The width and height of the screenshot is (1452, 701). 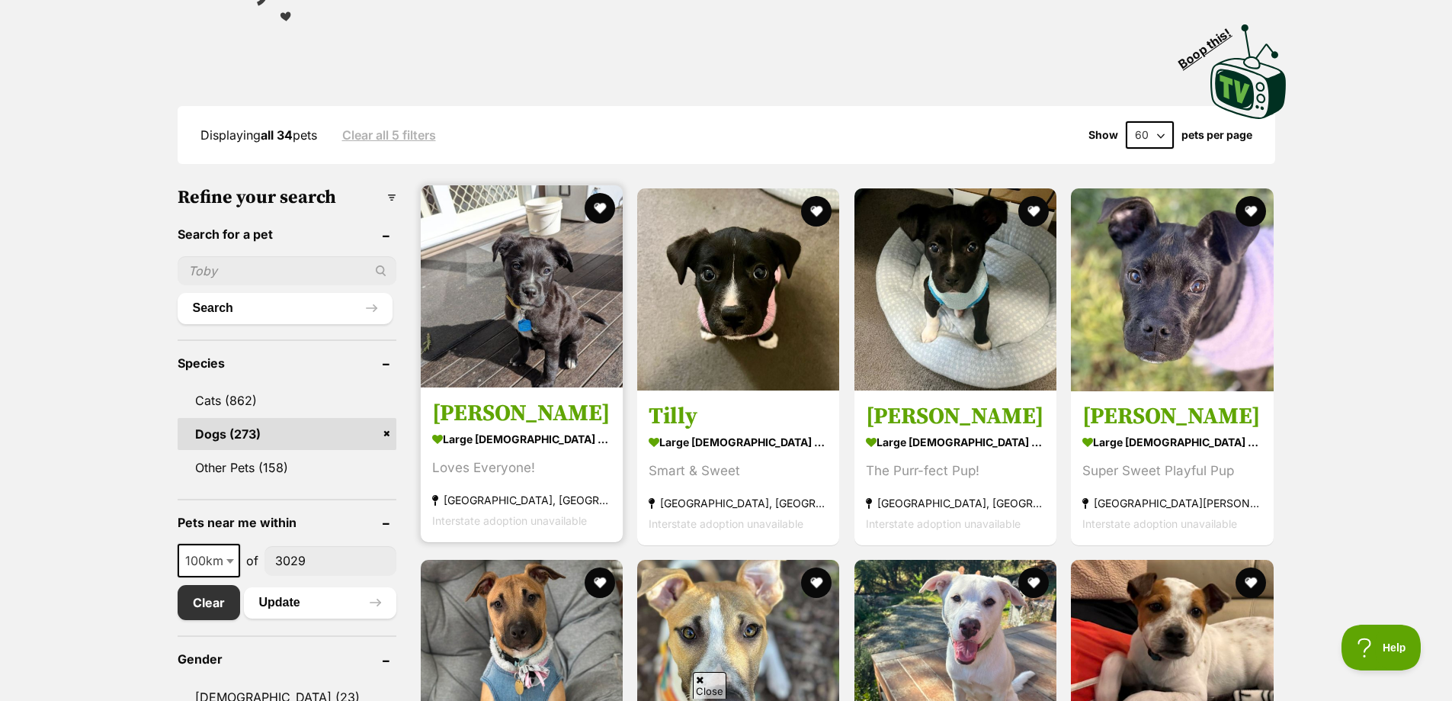 What do you see at coordinates (1103, 135) in the screenshot?
I see `span: Show` at bounding box center [1103, 135].